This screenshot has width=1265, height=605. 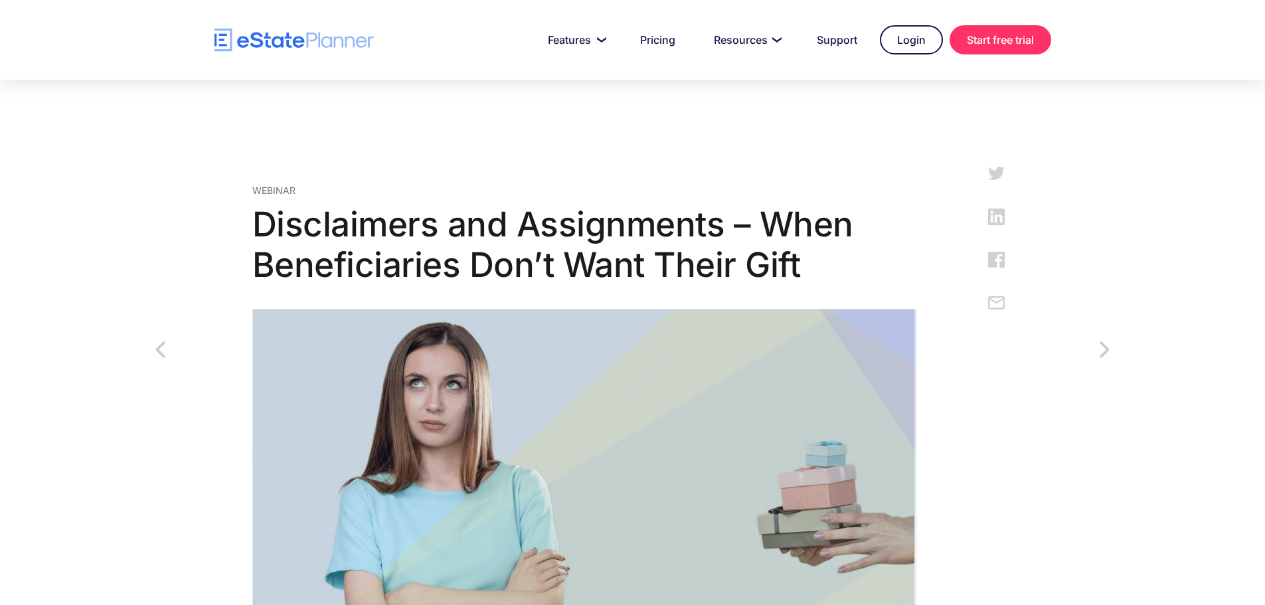 I want to click on div: Webinar, so click(x=584, y=190).